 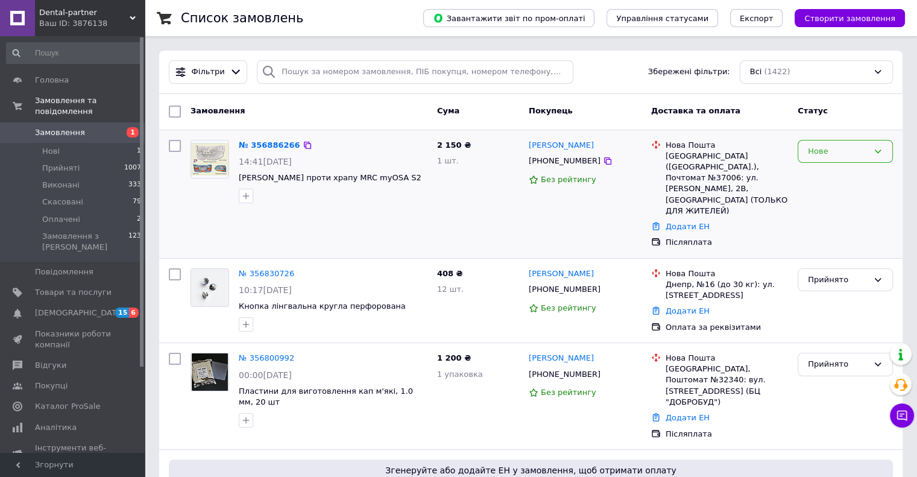 I want to click on span: Cума, so click(x=448, y=110).